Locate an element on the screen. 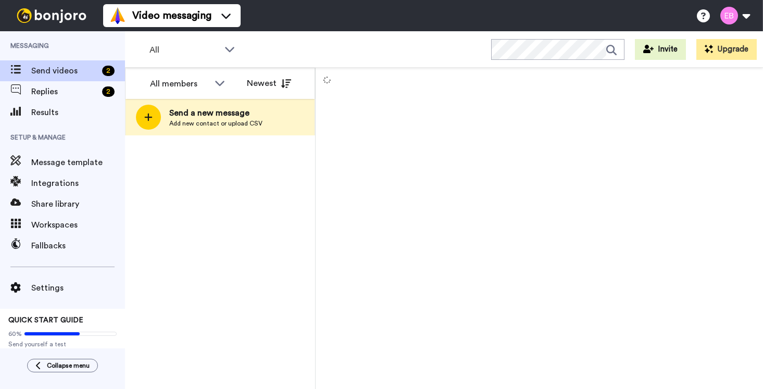 This screenshot has height=389, width=763. a: Invite is located at coordinates (660, 49).